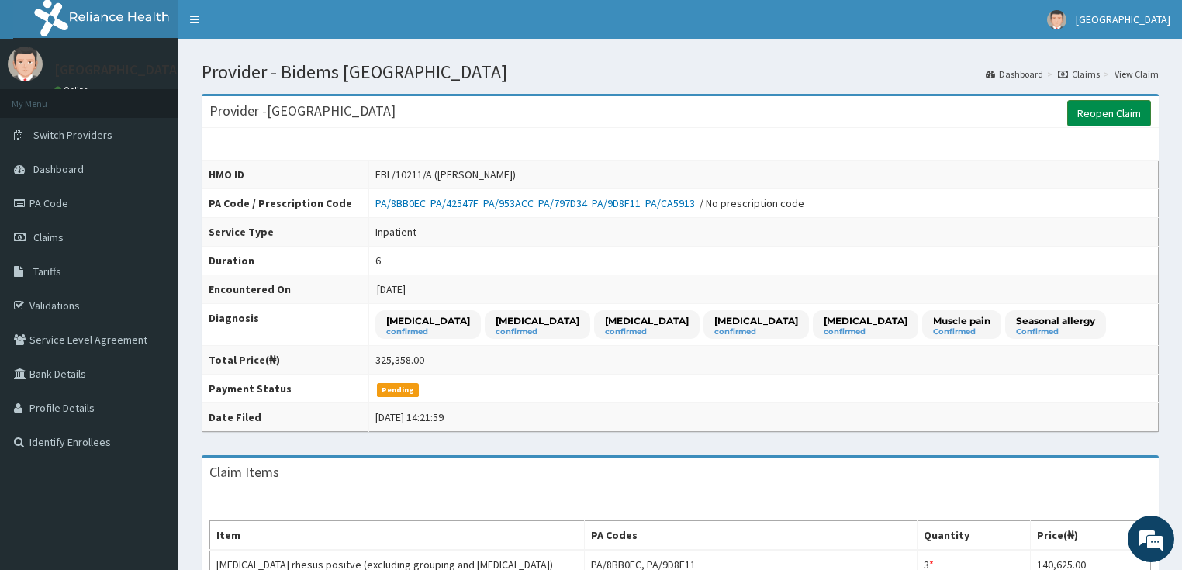  I want to click on a: PA/CA5913, so click(673, 203).